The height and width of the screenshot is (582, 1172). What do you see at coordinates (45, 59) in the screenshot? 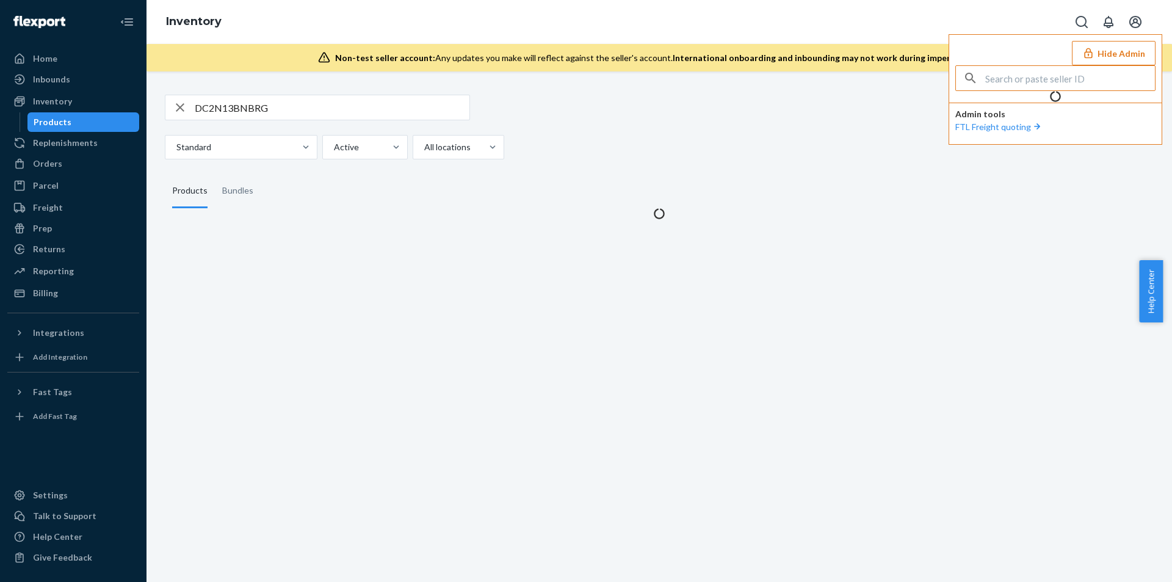
I see `div: Home` at bounding box center [45, 59].